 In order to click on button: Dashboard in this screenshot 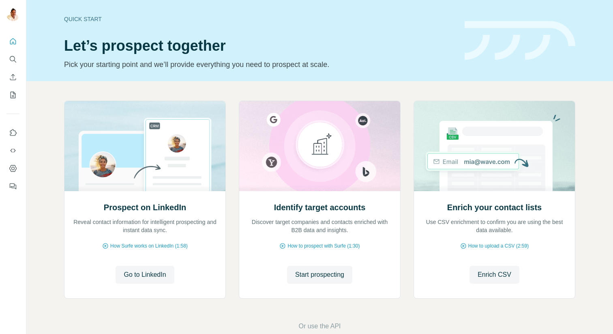, I will do `click(13, 168)`.